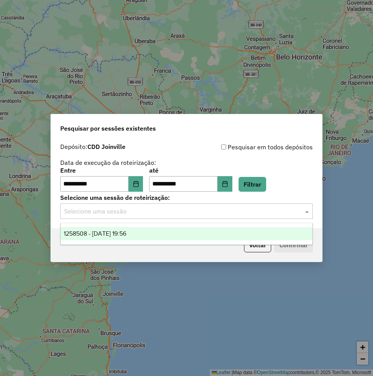 The width and height of the screenshot is (373, 376). I want to click on label: Depósito:, so click(93, 147).